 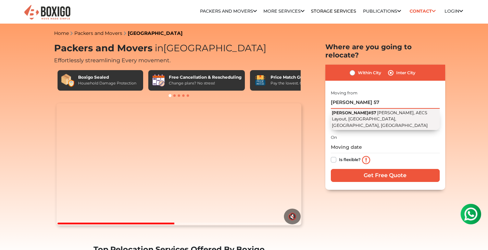 I want to click on img: Boxigo, so click(x=47, y=12).